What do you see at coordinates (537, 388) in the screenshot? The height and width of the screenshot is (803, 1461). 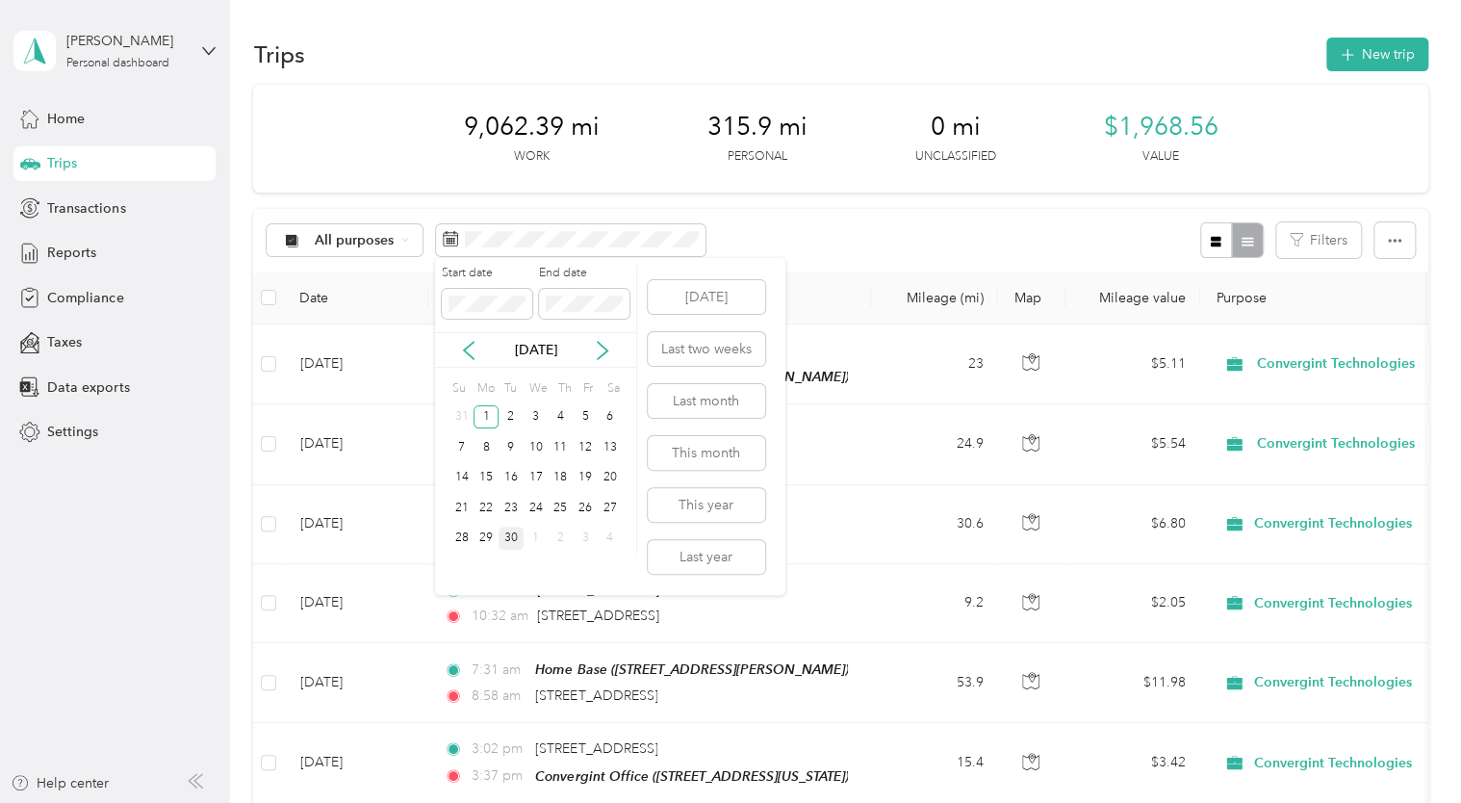 I see `div: We` at bounding box center [537, 388].